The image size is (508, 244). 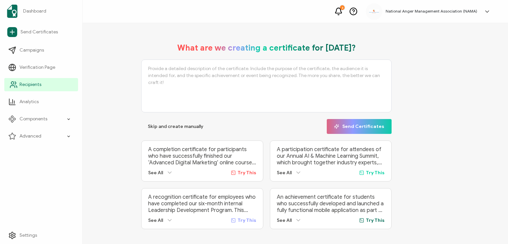 What do you see at coordinates (32, 50) in the screenshot?
I see `span: Campaigns` at bounding box center [32, 50].